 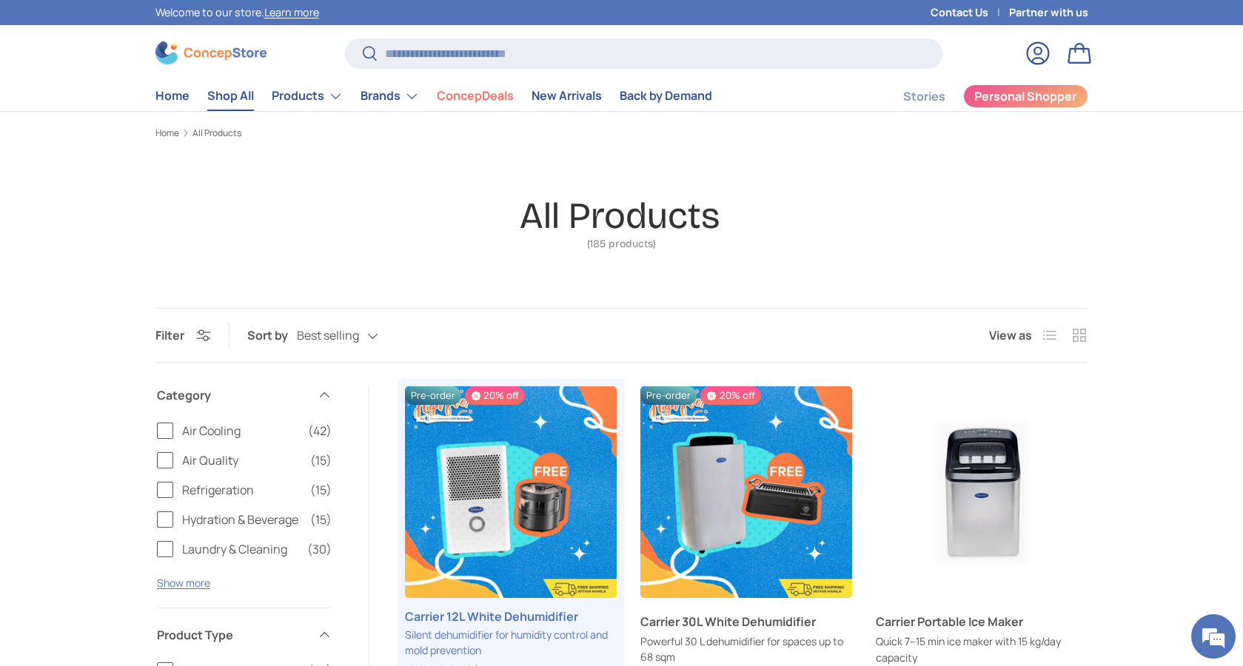 What do you see at coordinates (230, 95) in the screenshot?
I see `a: Shop All` at bounding box center [230, 95].